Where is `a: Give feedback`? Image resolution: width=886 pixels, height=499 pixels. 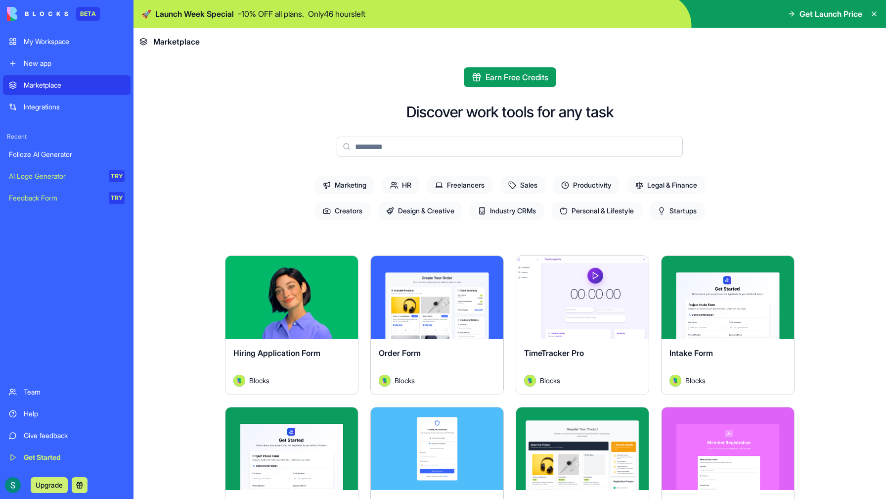
a: Give feedback is located at coordinates (67, 435).